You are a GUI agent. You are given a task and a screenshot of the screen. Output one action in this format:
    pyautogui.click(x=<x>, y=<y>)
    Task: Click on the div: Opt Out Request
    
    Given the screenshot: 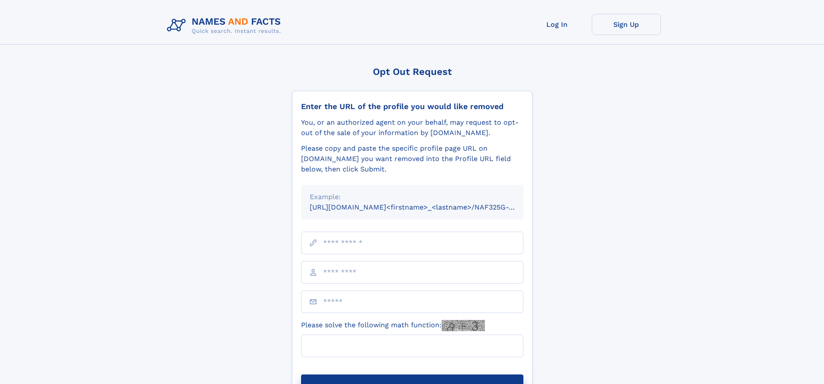 What is the action you would take?
    pyautogui.click(x=412, y=71)
    